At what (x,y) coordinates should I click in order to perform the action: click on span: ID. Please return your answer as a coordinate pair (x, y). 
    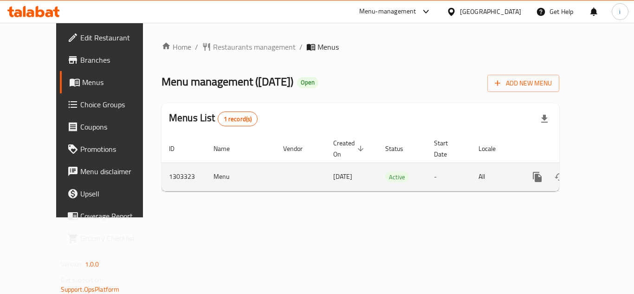
    Looking at the image, I should click on (178, 149).